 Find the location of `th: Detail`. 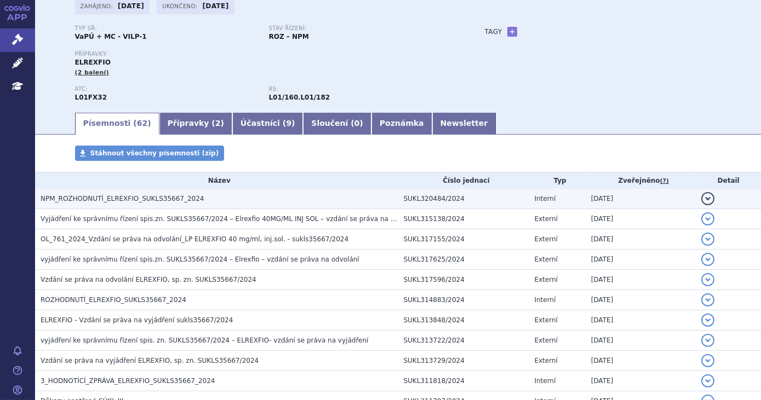

th: Detail is located at coordinates (728, 181).